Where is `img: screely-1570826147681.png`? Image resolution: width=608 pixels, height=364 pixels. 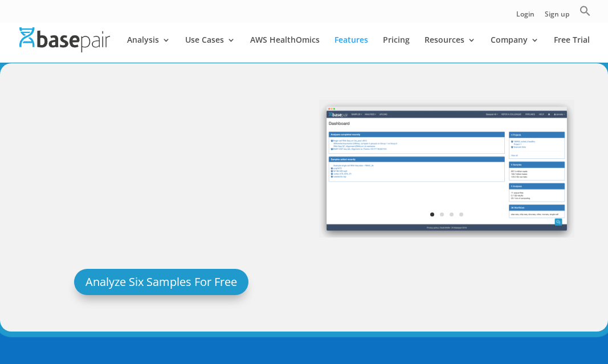
img: screely-1570826147681.png is located at coordinates (446, 169).